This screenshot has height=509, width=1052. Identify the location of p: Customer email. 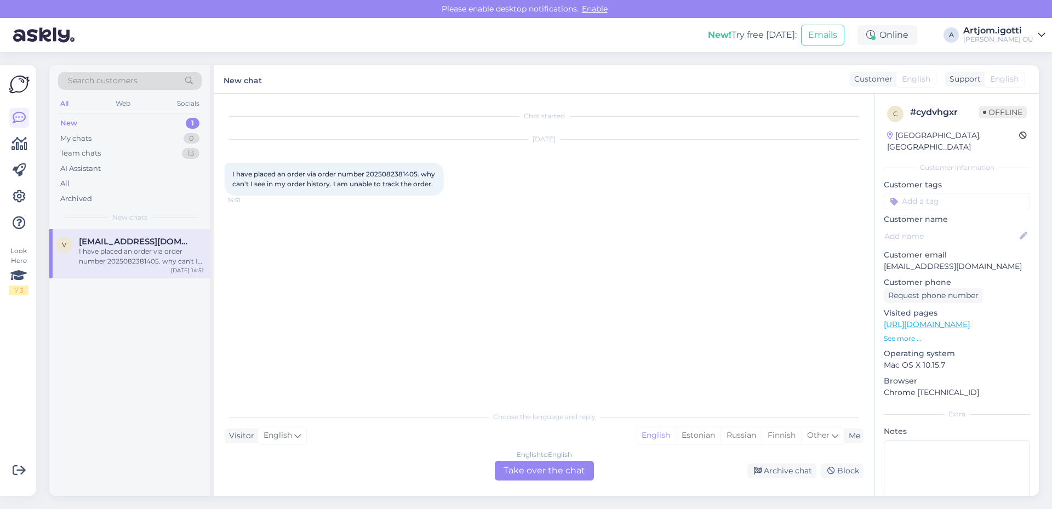
(956, 255).